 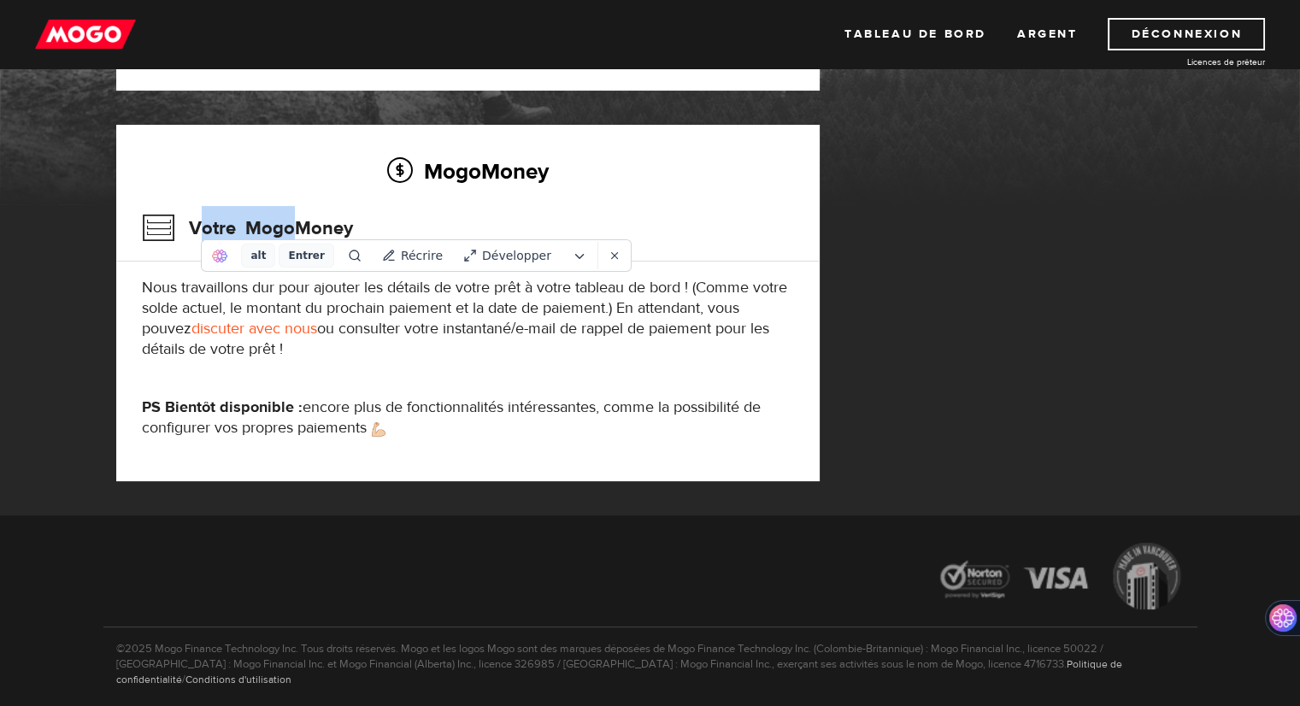 What do you see at coordinates (1225, 62) in the screenshot?
I see `font: Licences de prêteur` at bounding box center [1225, 62].